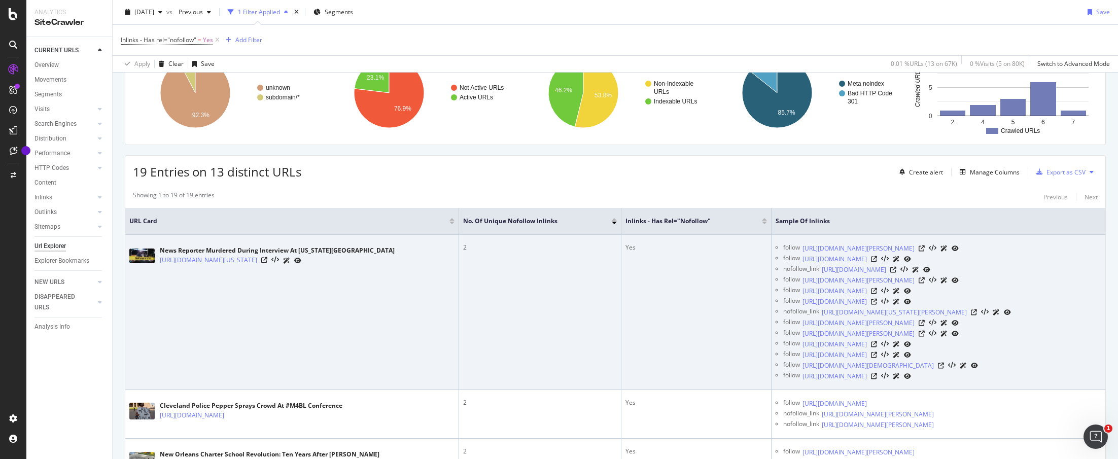 This screenshot has width=1118, height=459. I want to click on text: 23.1%, so click(375, 78).